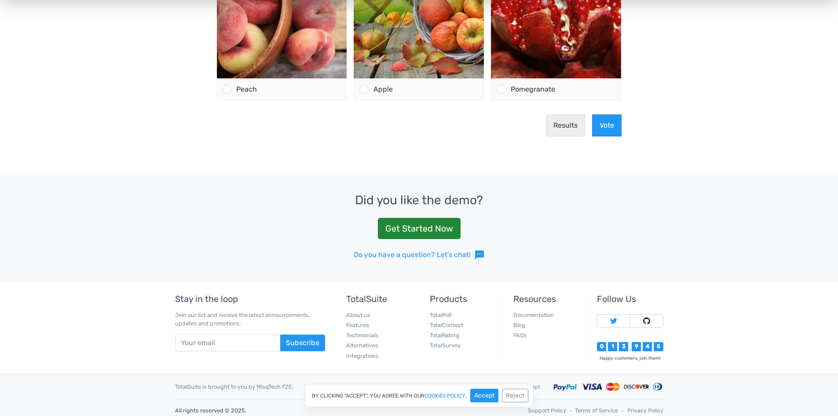 The image size is (838, 416). Describe the element at coordinates (419, 260) in the screenshot. I see `img: apple-1776744_1920-500x500.jpg` at that location.